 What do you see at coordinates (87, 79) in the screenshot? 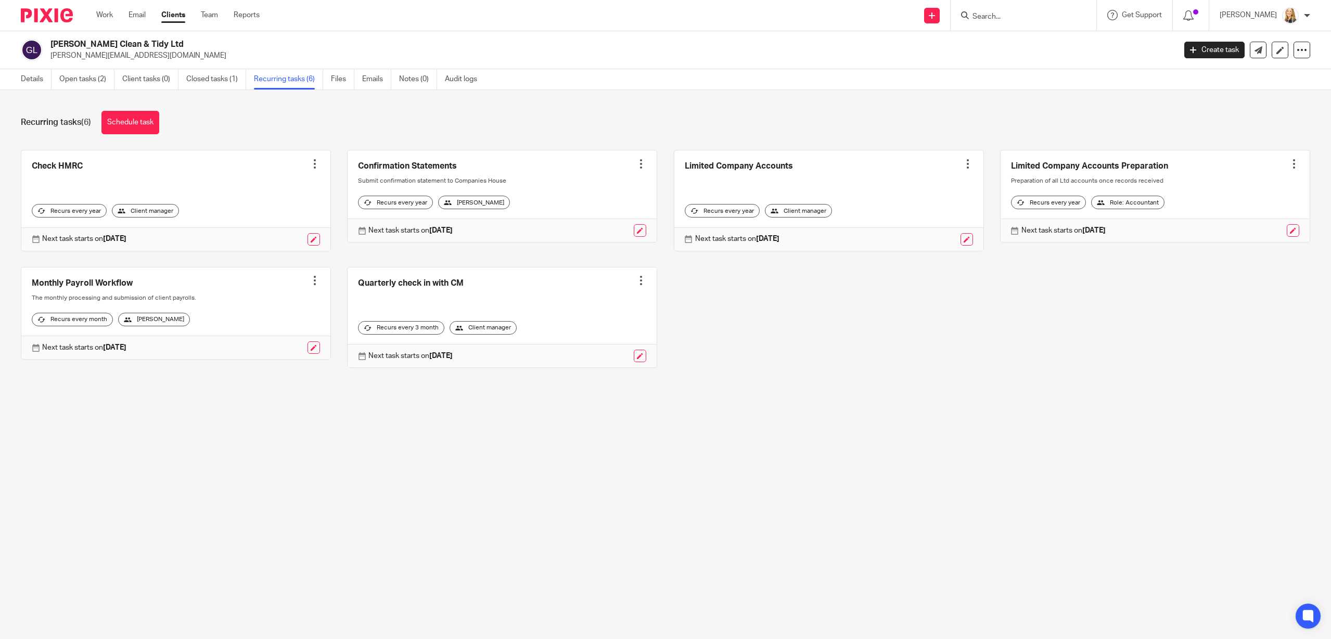
I see `a: Open tasks (2)` at bounding box center [87, 79].